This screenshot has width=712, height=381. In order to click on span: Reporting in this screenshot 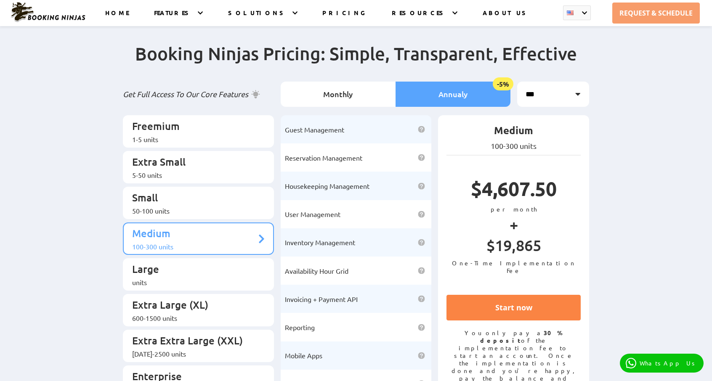, I will do `click(300, 327)`.